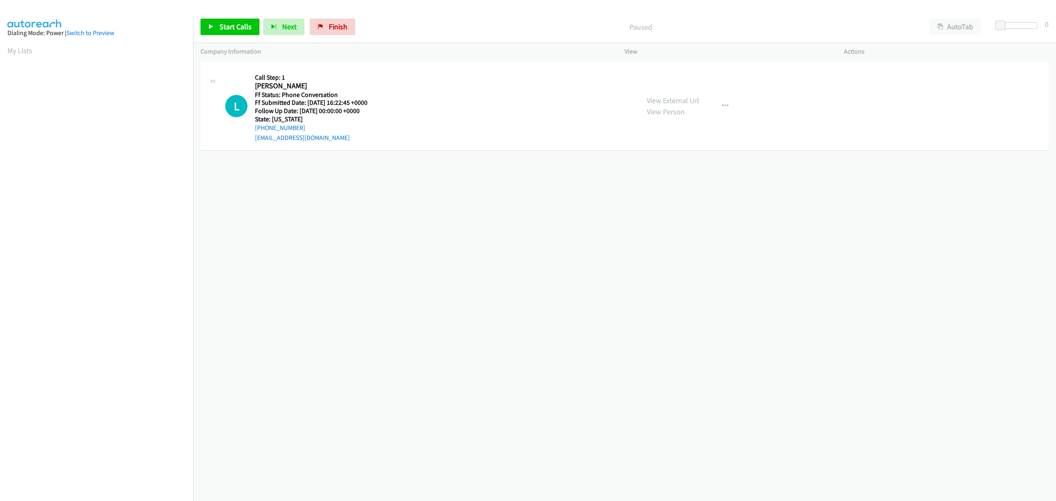 The height and width of the screenshot is (501, 1056). Describe the element at coordinates (284, 27) in the screenshot. I see `button: Next` at that location.